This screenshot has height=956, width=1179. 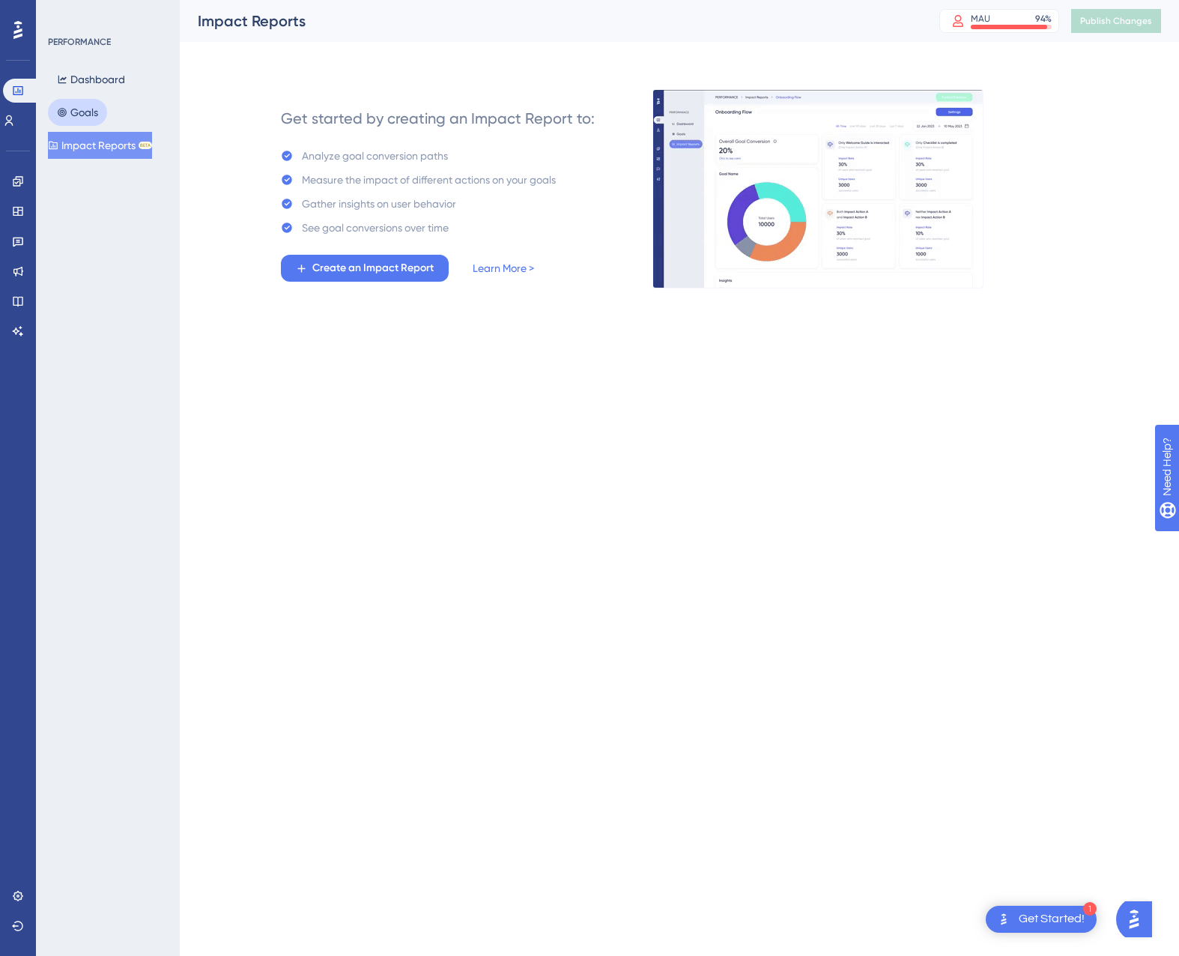 I want to click on div: Measure the impact of different actions on your goals, so click(x=428, y=180).